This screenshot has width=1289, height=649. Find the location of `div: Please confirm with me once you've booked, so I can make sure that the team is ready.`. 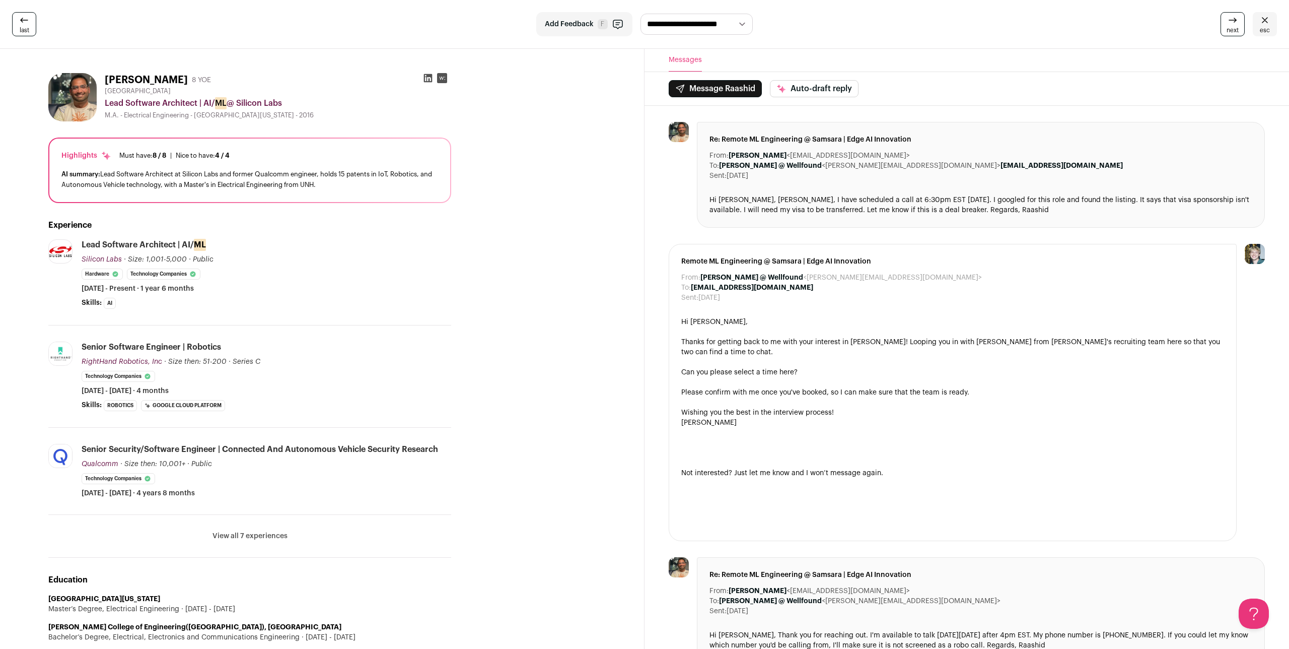

div: Please confirm with me once you've booked, so I can make sure that the team is ready. is located at coordinates (953, 392).